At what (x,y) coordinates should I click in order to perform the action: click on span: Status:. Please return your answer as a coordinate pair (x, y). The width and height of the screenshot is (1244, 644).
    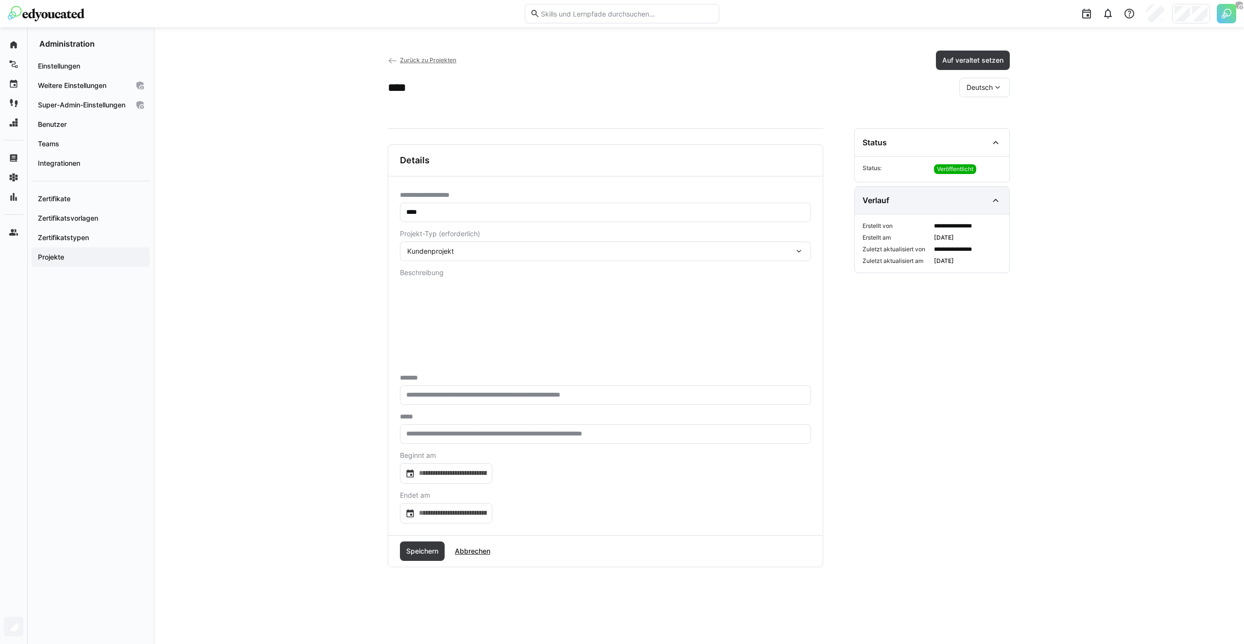
    Looking at the image, I should click on (896, 169).